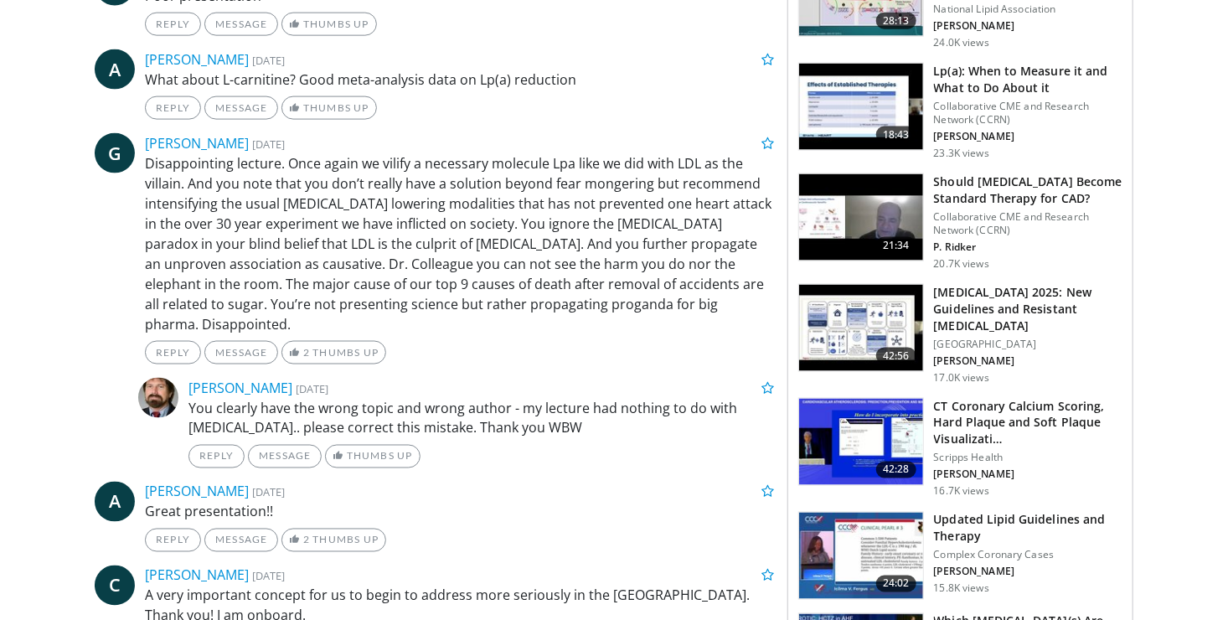 This screenshot has width=1228, height=620. I want to click on img: 280bcb39-0f4e-42eb-9c44-b41b9262a277.150x105_q85_crop-smart_upscale.jpg, so click(861, 328).